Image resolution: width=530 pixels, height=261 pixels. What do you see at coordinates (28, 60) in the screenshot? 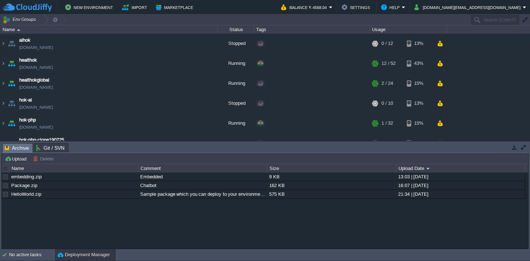
I see `span: healthok` at bounding box center [28, 60].